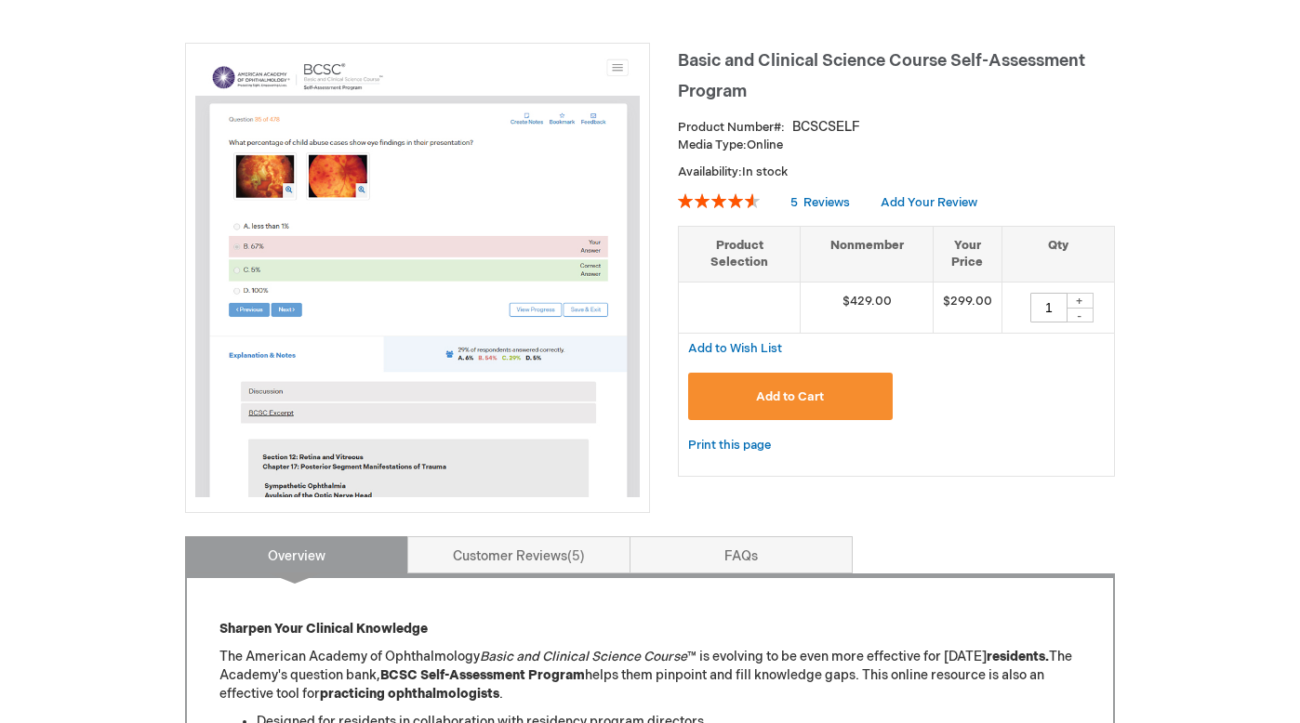 The image size is (1300, 723). Describe the element at coordinates (734, 348) in the screenshot. I see `a: Add to Wish List` at that location.